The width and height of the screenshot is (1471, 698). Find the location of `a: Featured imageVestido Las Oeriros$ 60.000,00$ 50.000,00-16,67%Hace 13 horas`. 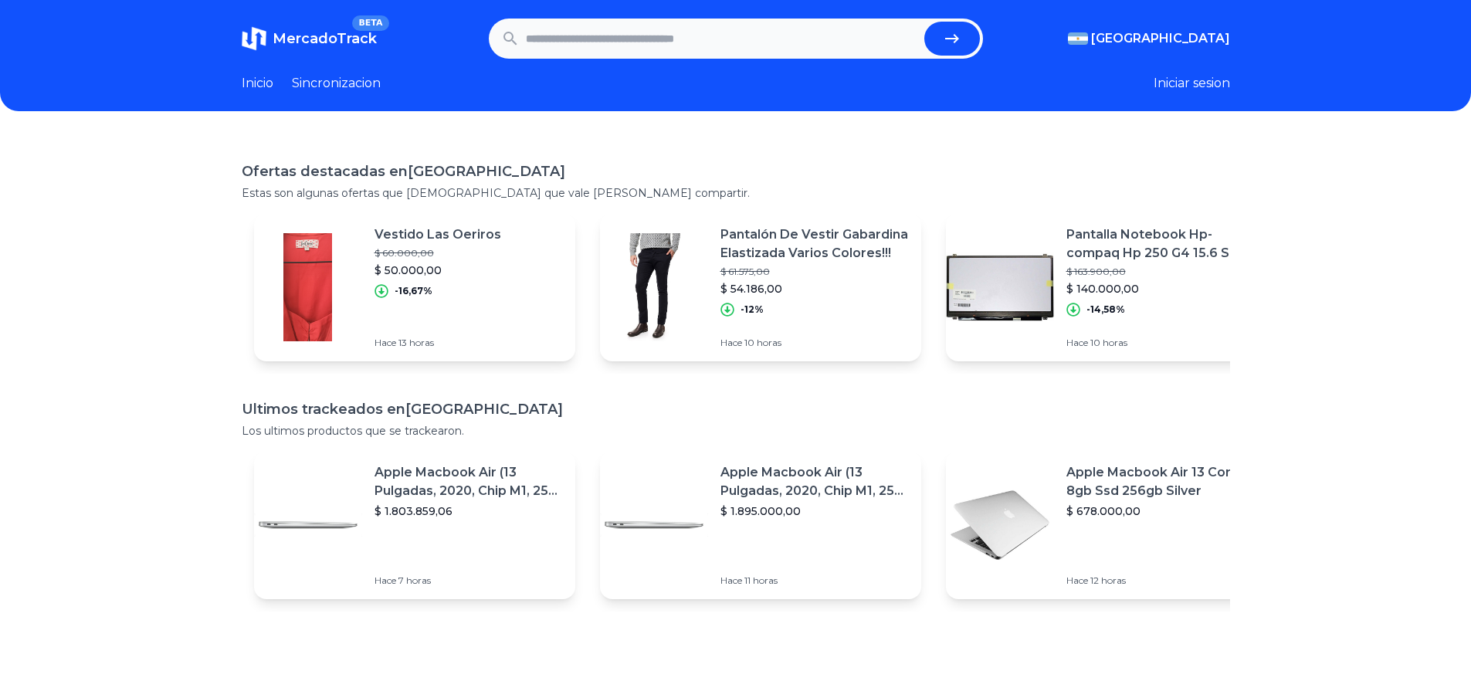

a: Featured imageVestido Las Oeriros$ 60.000,00$ 50.000,00-16,67%Hace 13 horas is located at coordinates (415, 287).